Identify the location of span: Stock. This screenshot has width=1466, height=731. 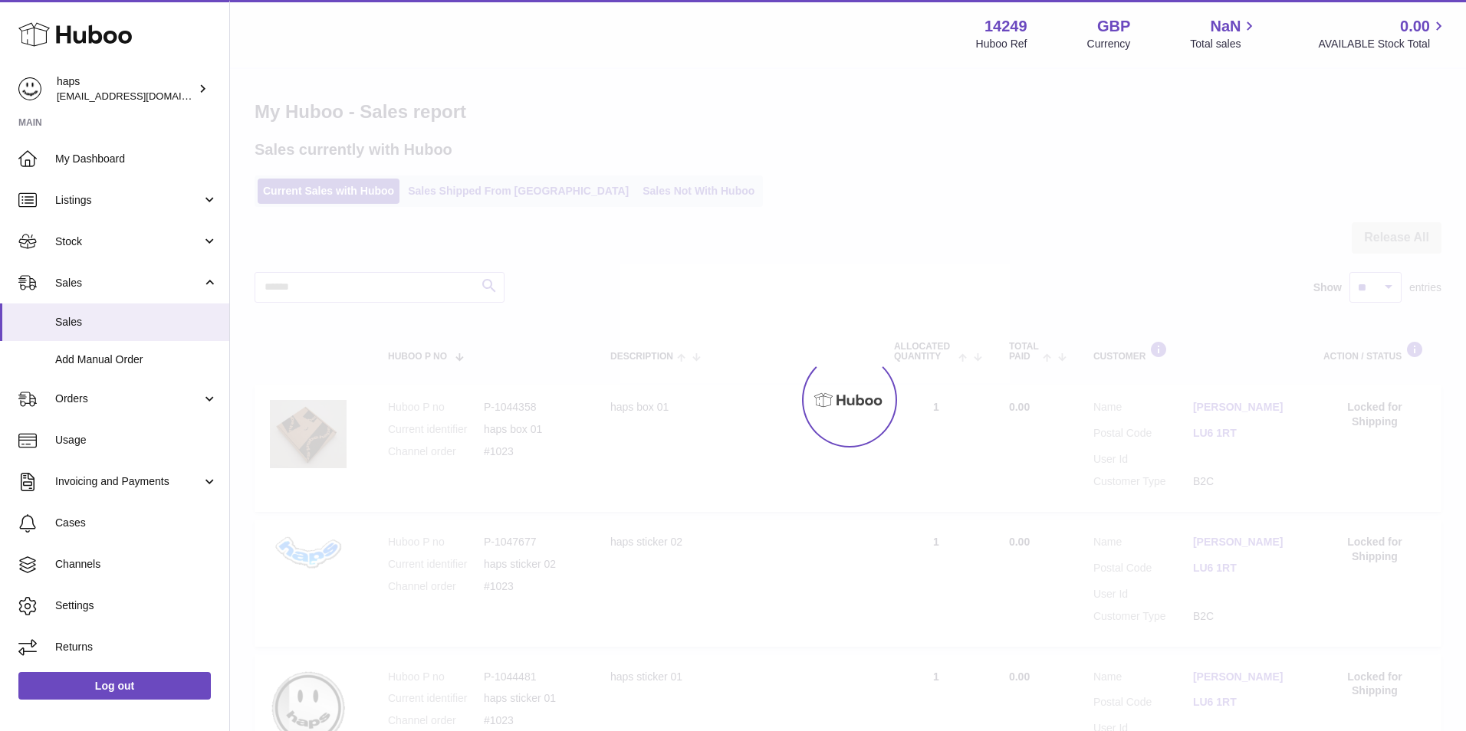
(128, 241).